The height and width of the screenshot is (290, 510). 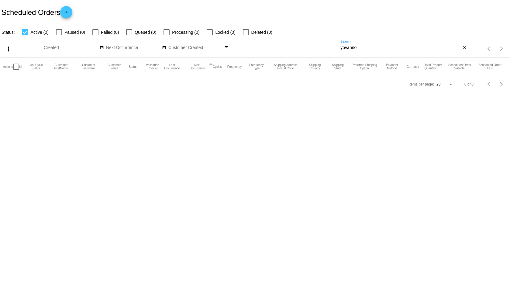 What do you see at coordinates (469, 84) in the screenshot?
I see `div: 0 of 0` at bounding box center [469, 84].